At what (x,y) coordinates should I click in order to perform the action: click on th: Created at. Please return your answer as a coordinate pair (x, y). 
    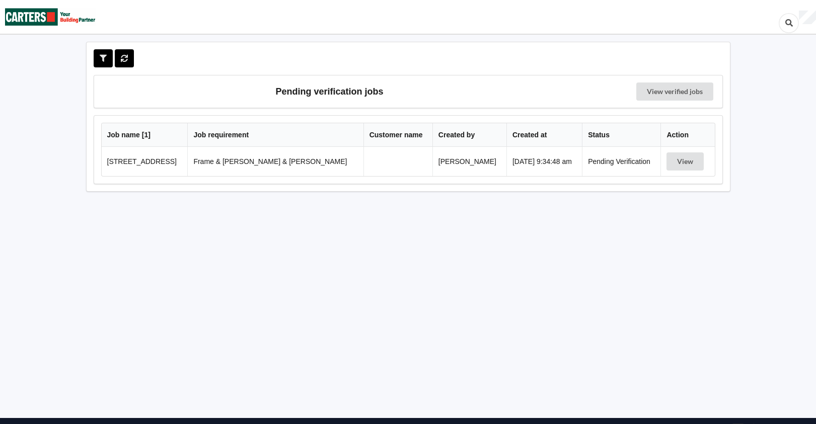
    Looking at the image, I should click on (544, 135).